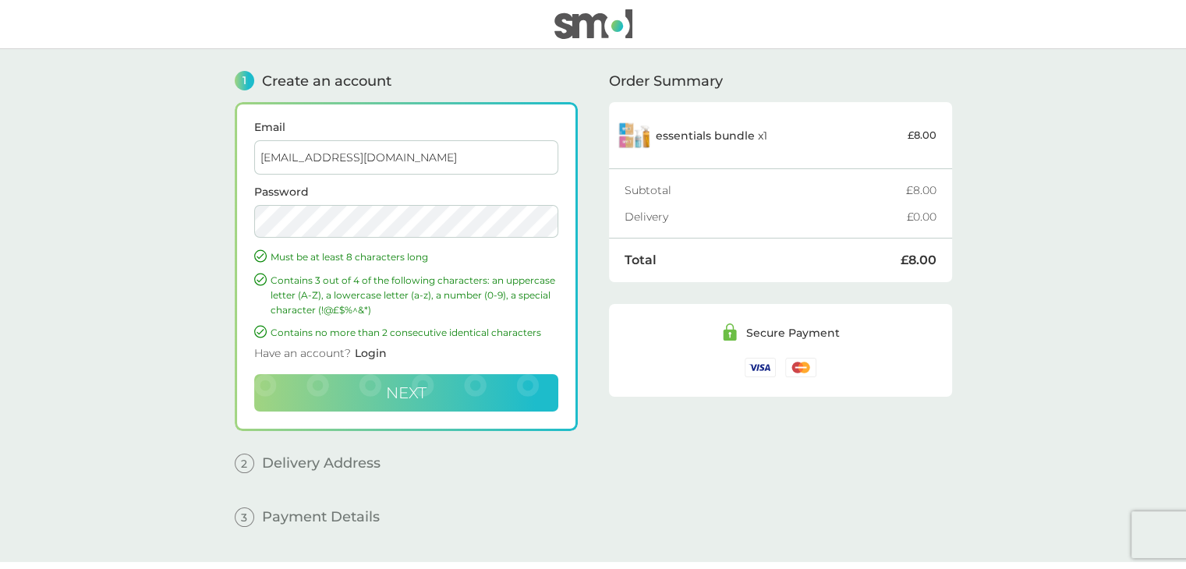  Describe the element at coordinates (406, 393) in the screenshot. I see `button: Next` at that location.